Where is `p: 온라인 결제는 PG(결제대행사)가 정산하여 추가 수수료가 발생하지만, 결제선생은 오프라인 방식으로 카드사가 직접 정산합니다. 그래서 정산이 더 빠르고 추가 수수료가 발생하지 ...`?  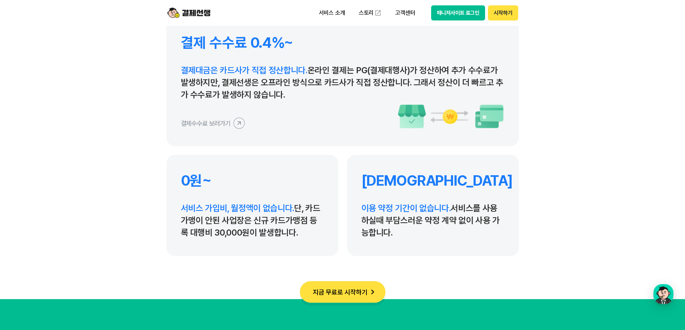 p: 온라인 결제는 PG(결제대행사)가 정산하여 추가 수수료가 발생하지만, 결제선생은 오프라인 방식으로 카드사가 직접 정산합니다. 그래서 정산이 더 빠르고 추가 수수료가 발생하지 ... is located at coordinates (342, 83).